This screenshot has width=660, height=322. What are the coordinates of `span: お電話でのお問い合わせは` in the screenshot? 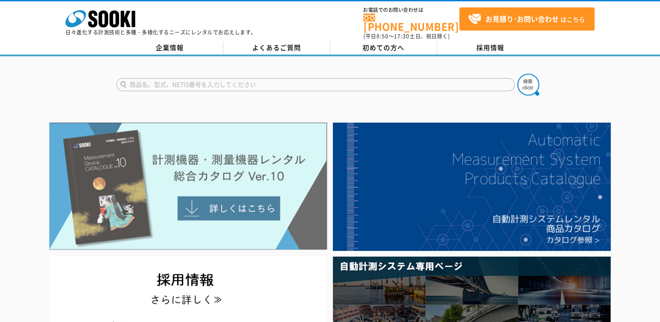 It's located at (411, 10).